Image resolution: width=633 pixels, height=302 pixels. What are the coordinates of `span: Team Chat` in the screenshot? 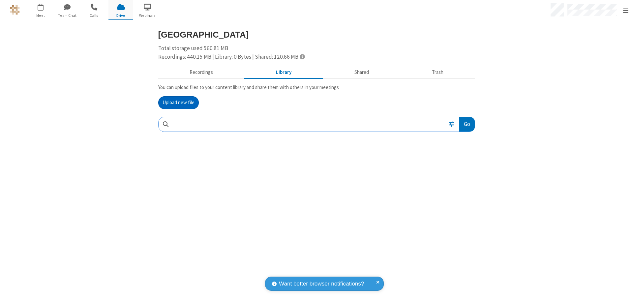 It's located at (67, 15).